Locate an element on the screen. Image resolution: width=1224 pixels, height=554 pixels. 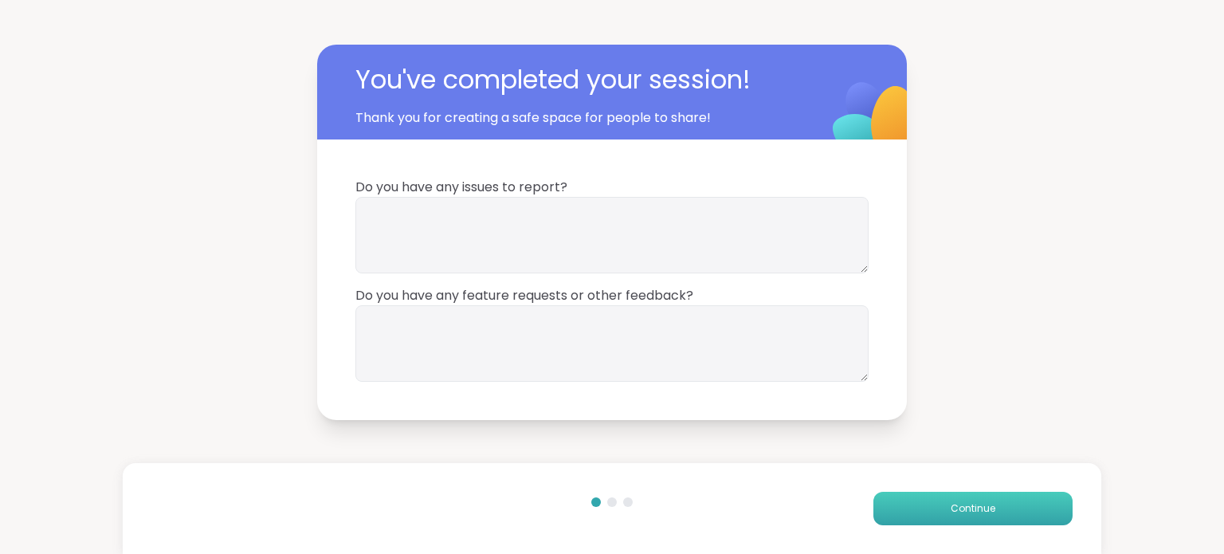
span: Continue is located at coordinates (973, 508).